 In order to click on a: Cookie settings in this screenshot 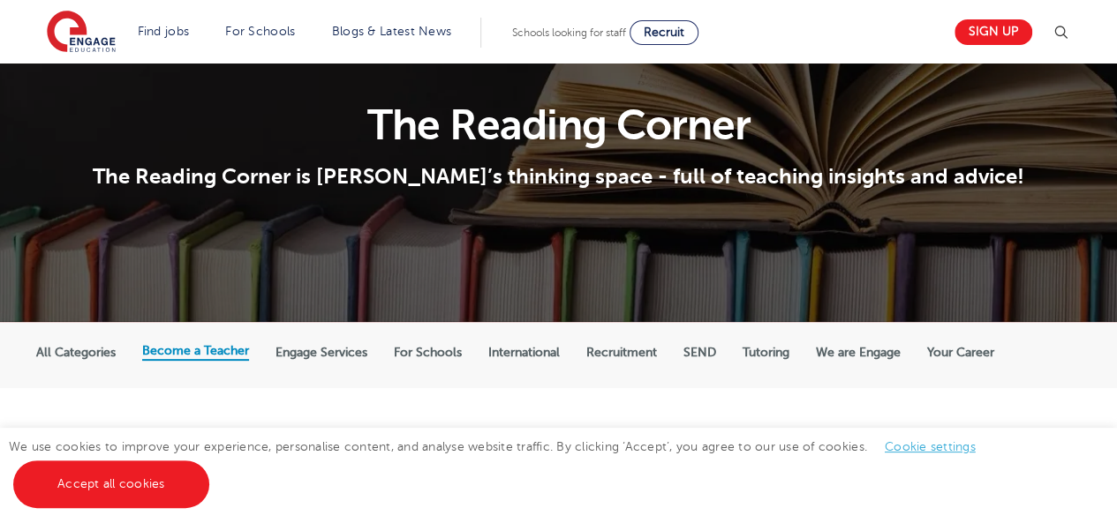, I will do `click(929, 447)`.